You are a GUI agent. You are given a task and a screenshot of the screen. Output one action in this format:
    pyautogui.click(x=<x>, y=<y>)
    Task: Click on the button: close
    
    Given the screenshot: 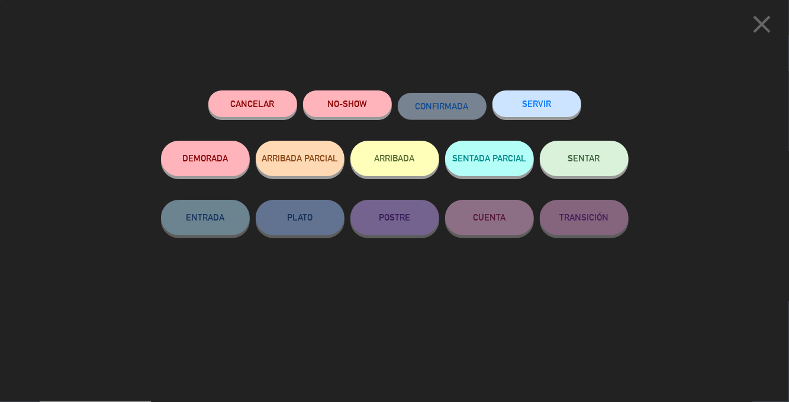 What is the action you would take?
    pyautogui.click(x=761, y=26)
    